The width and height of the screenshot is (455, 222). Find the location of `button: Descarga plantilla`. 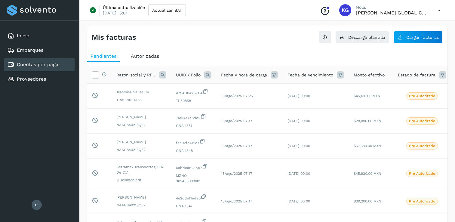

button: Descarga plantilla is located at coordinates (362, 37).